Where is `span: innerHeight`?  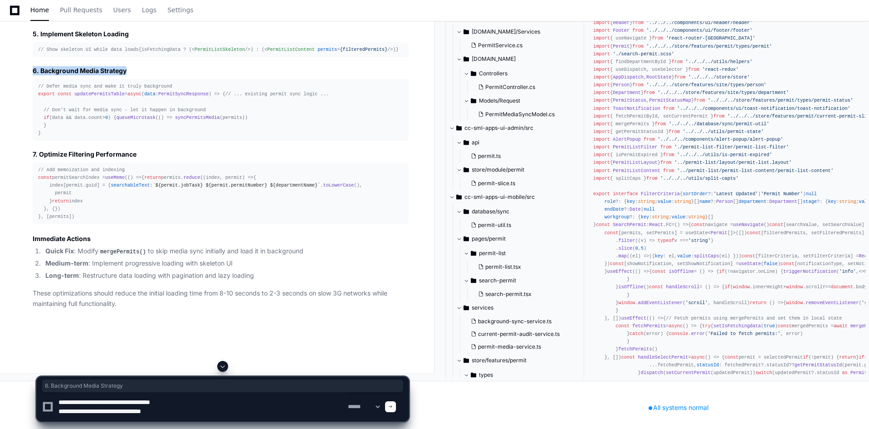 span: innerHeight is located at coordinates (768, 287).